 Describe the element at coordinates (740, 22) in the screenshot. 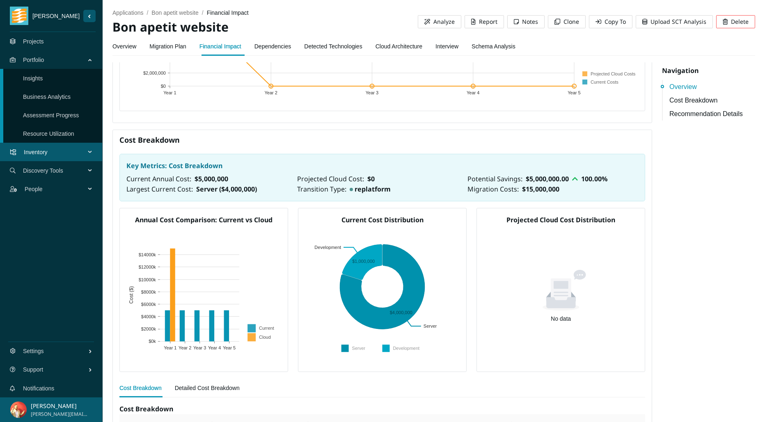

I see `span: Delete` at that location.